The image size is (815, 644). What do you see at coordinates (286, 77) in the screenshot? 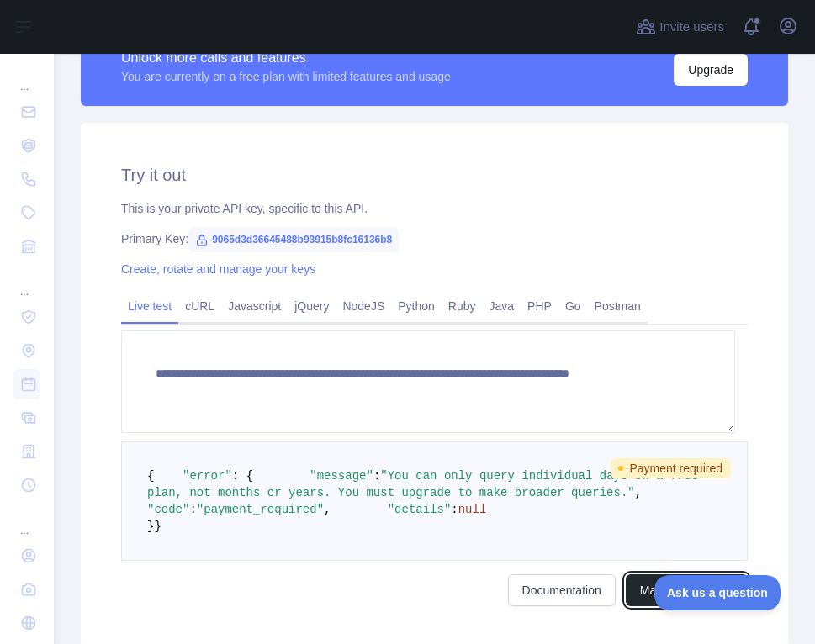
I see `div: You are currently on a free plan with limited features and usage` at bounding box center [286, 77].